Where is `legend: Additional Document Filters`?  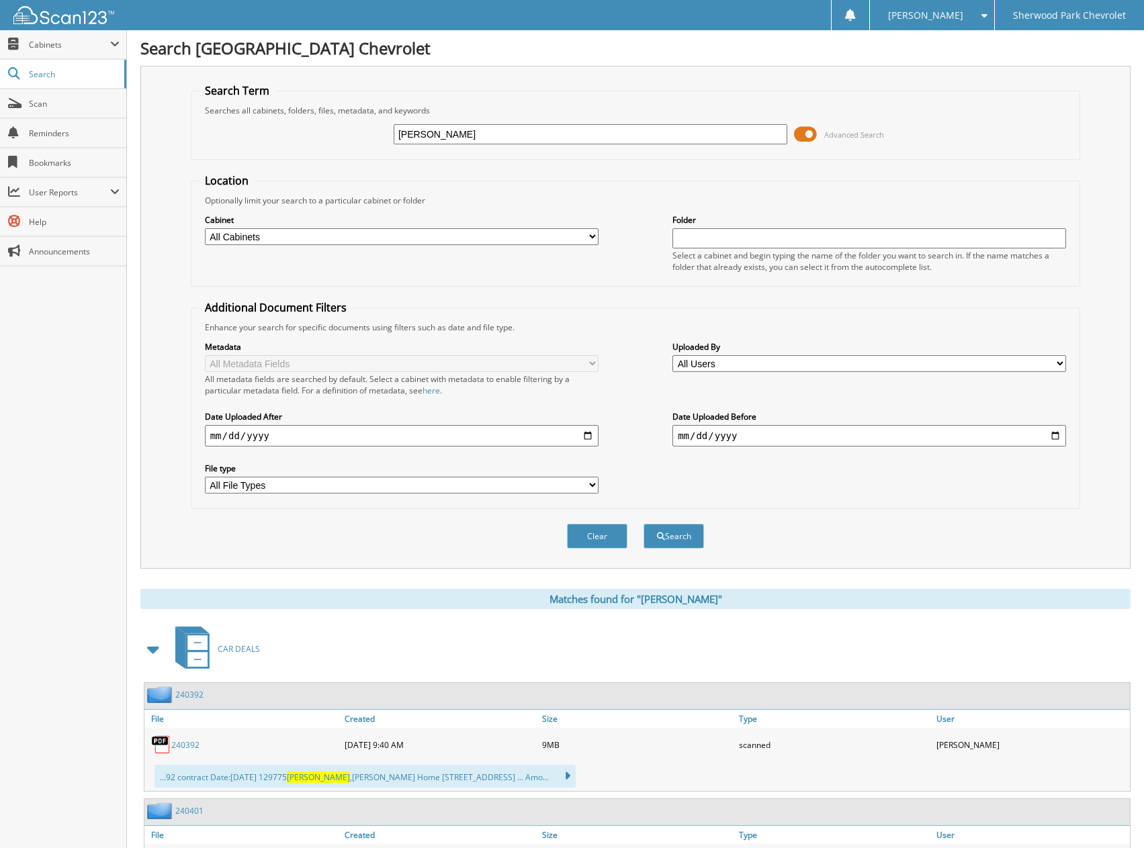
legend: Additional Document Filters is located at coordinates (275, 308).